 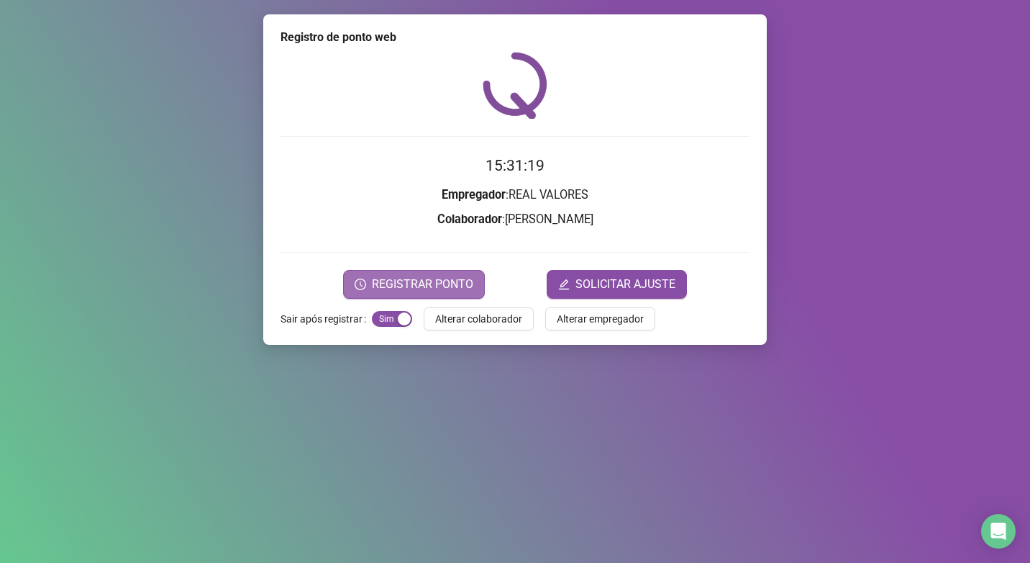 What do you see at coordinates (478, 319) in the screenshot?
I see `span: Alterar colaborador` at bounding box center [478, 319].